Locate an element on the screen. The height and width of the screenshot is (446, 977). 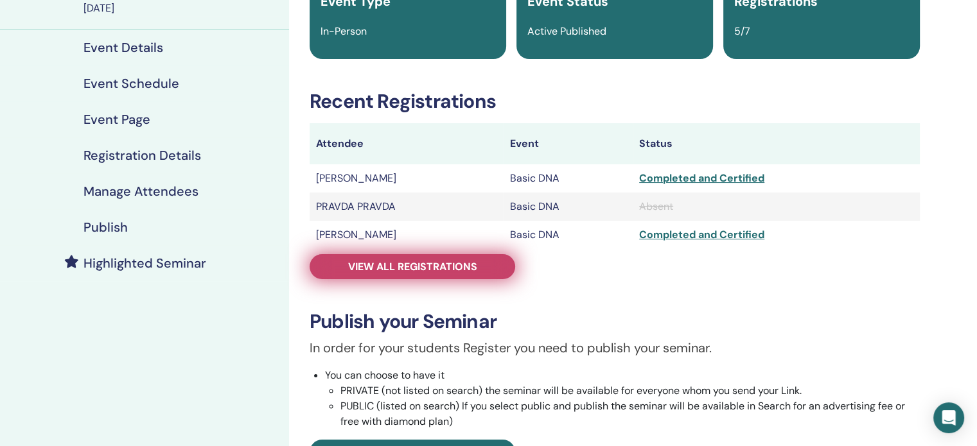
h4: Registration Details is located at coordinates (142, 155).